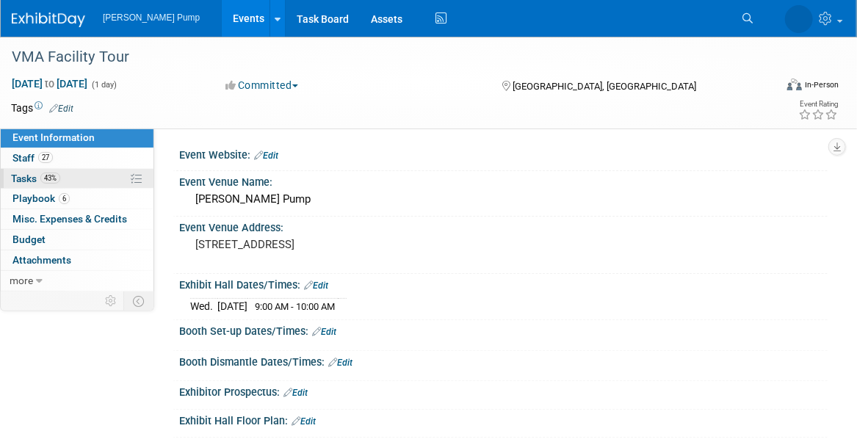 The height and width of the screenshot is (442, 857). Describe the element at coordinates (54, 137) in the screenshot. I see `span: Event Information` at that location.